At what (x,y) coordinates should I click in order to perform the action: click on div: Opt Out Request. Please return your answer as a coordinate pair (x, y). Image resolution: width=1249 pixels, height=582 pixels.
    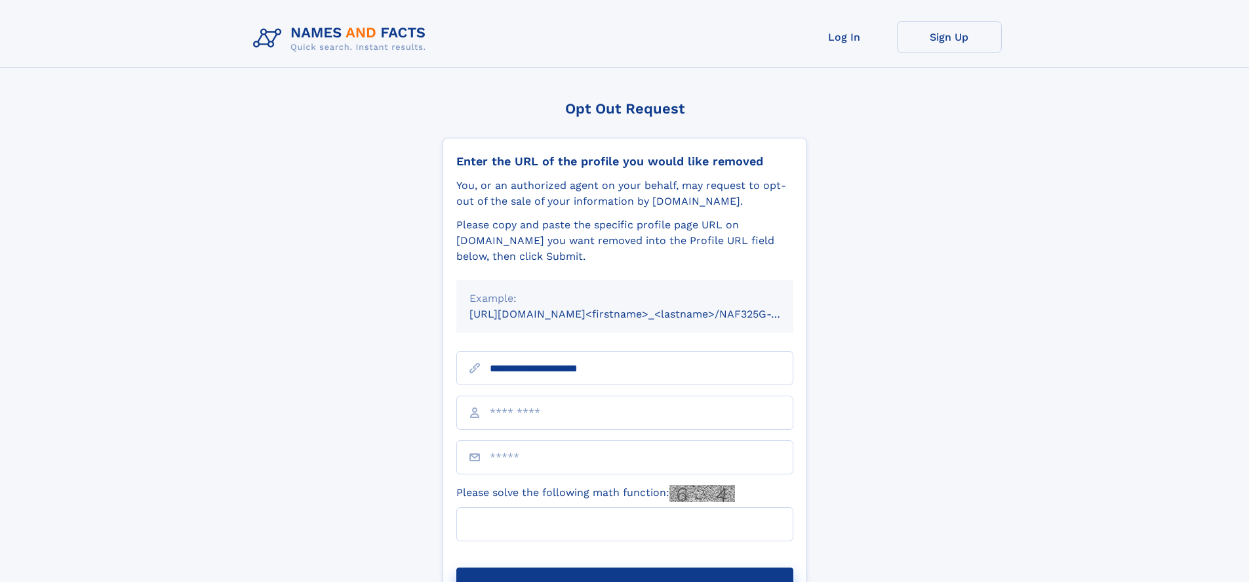
    Looking at the image, I should click on (625, 108).